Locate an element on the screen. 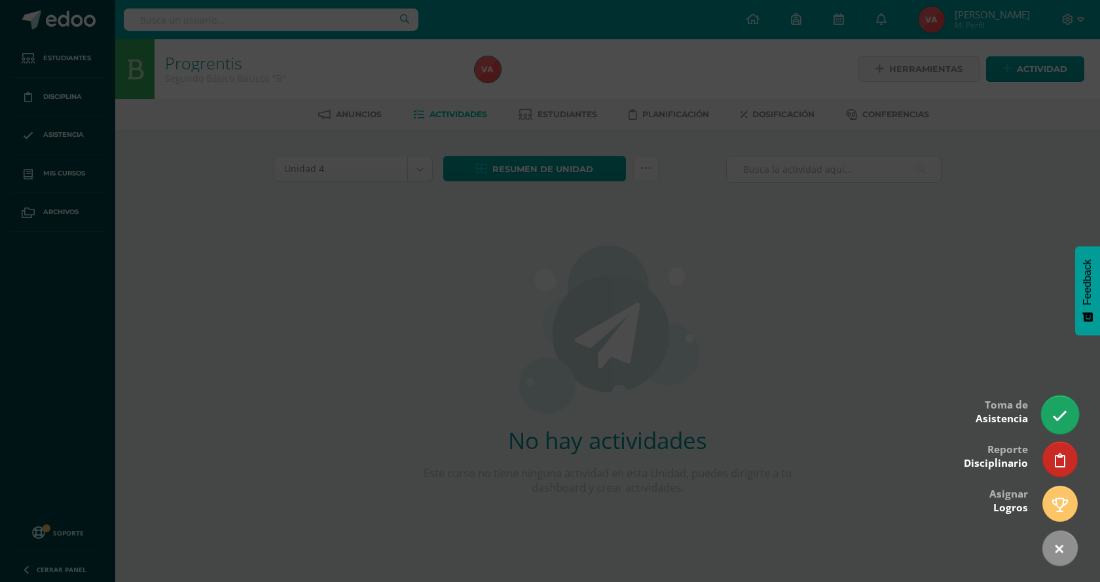 This screenshot has width=1100, height=582. span: Feedback is located at coordinates (1087, 282).